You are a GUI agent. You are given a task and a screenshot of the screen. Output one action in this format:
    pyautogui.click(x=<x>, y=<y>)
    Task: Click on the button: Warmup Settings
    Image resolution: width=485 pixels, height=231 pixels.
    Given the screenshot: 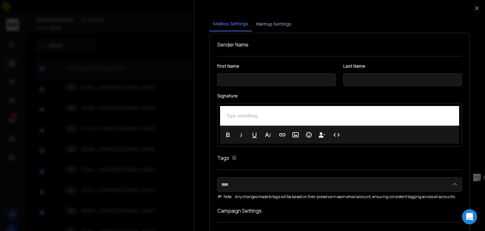 What is the action you would take?
    pyautogui.click(x=273, y=24)
    